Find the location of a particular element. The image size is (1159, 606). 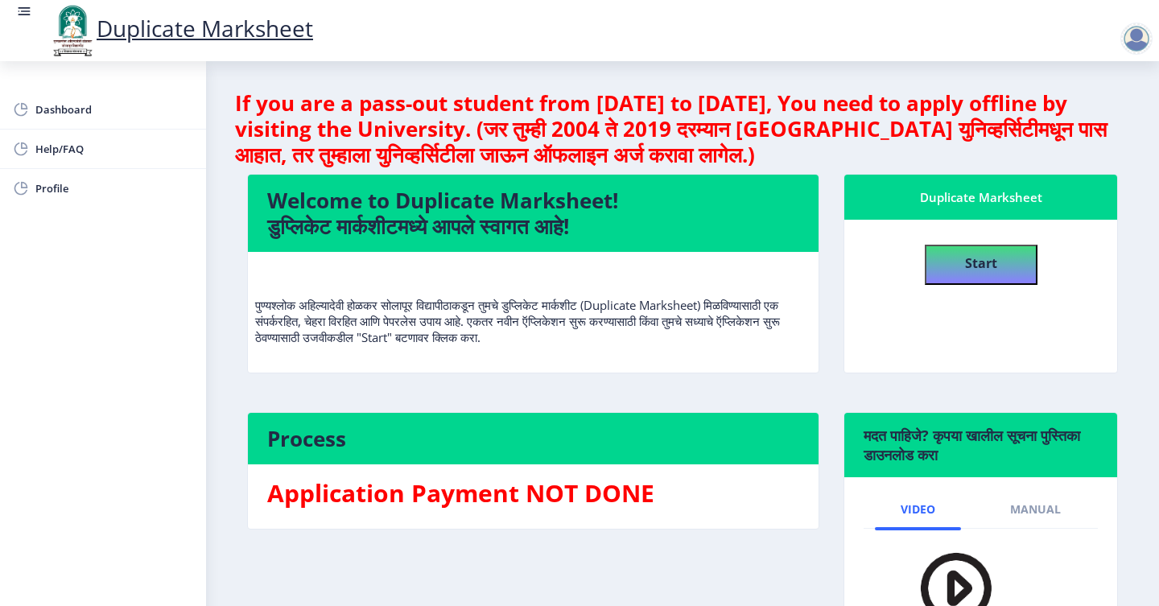

h4: Welcome to Duplicate Marksheet! डुप्लिकेट मार्कशीटमध्ये आपले स्वागत आहे! is located at coordinates (533, 213).